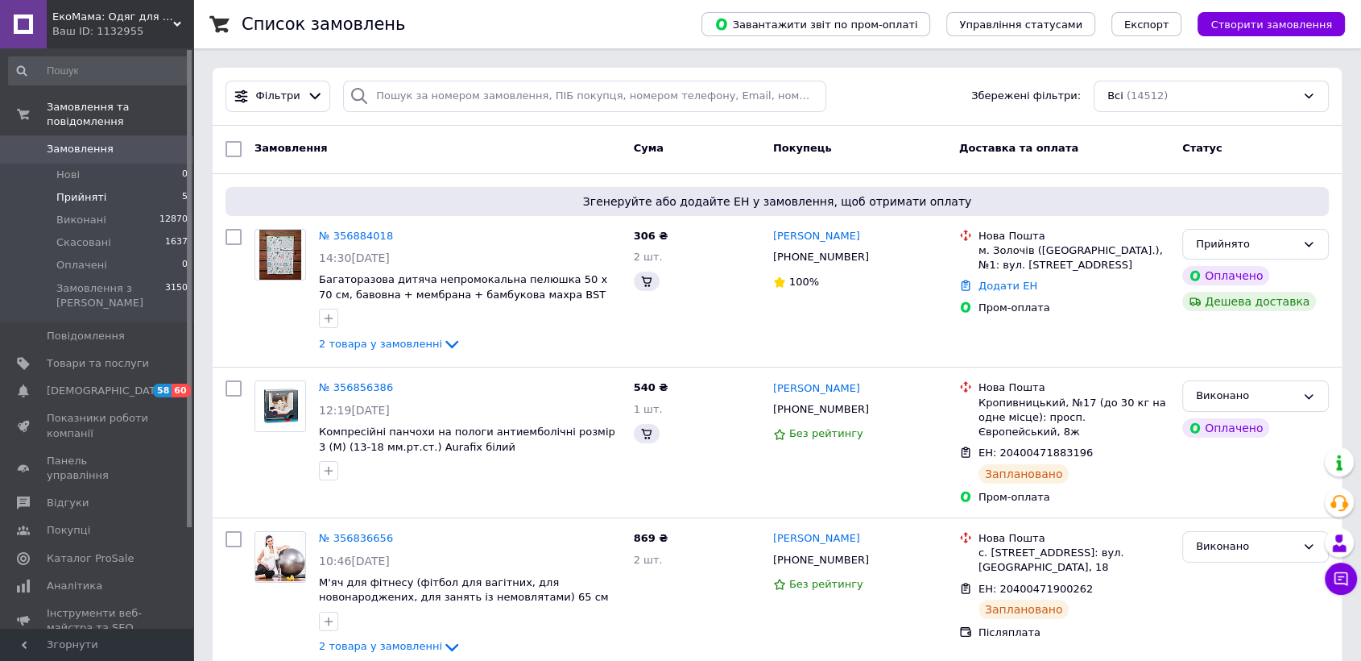 The image size is (1361, 661). What do you see at coordinates (85, 336) in the screenshot?
I see `span: Повідомлення` at bounding box center [85, 336].